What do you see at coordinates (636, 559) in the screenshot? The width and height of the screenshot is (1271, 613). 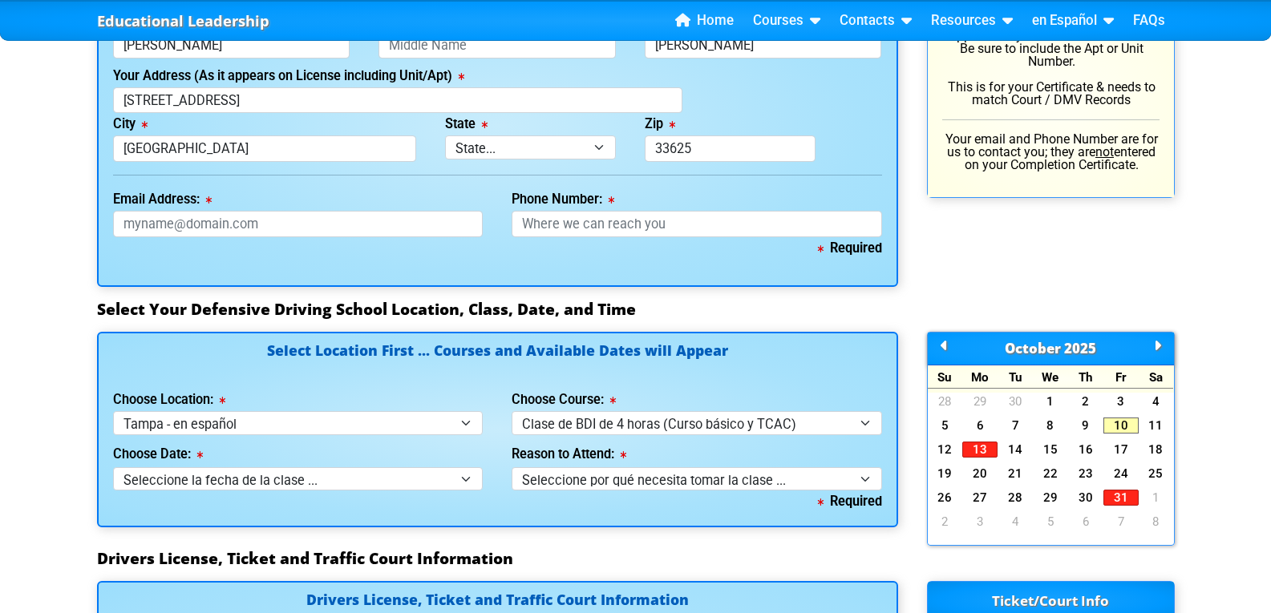 I see `h3: Drivers License, Ticket and Traffic Court Information` at bounding box center [636, 559].